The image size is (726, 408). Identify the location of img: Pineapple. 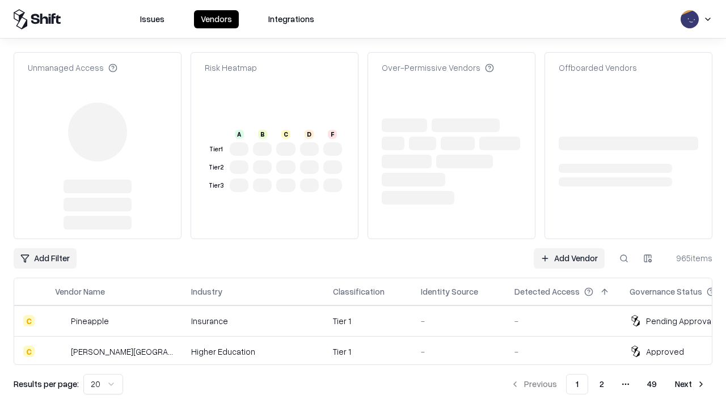
(61, 321).